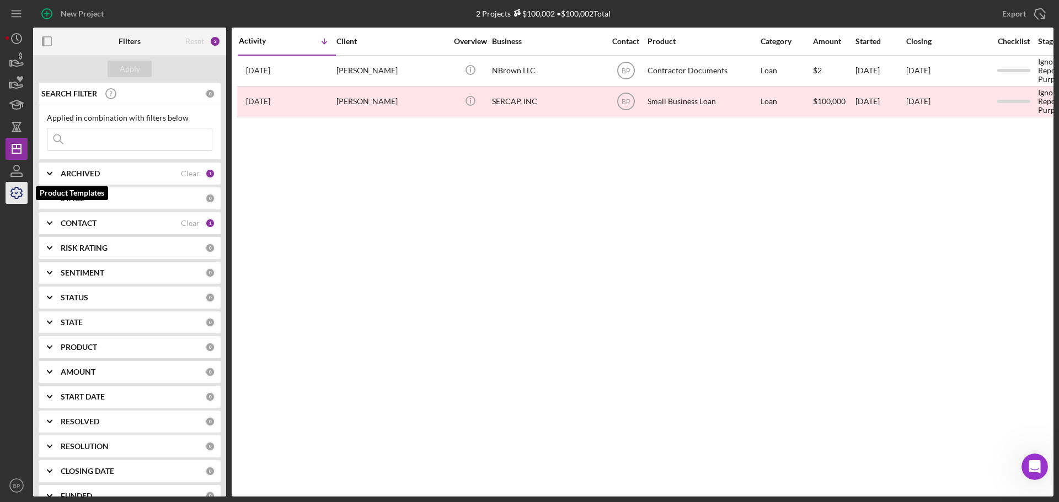 Image resolution: width=1059 pixels, height=502 pixels. Describe the element at coordinates (702, 41) in the screenshot. I see `div: Product` at that location.